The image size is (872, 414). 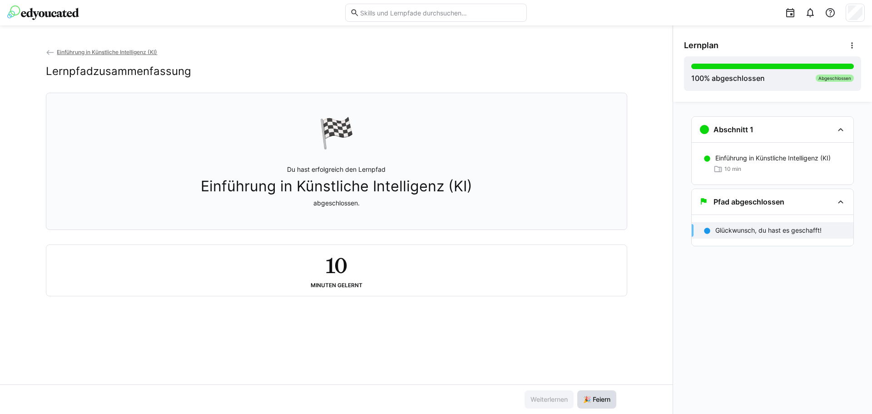 What do you see at coordinates (701, 45) in the screenshot?
I see `span: Lernplan` at bounding box center [701, 45].